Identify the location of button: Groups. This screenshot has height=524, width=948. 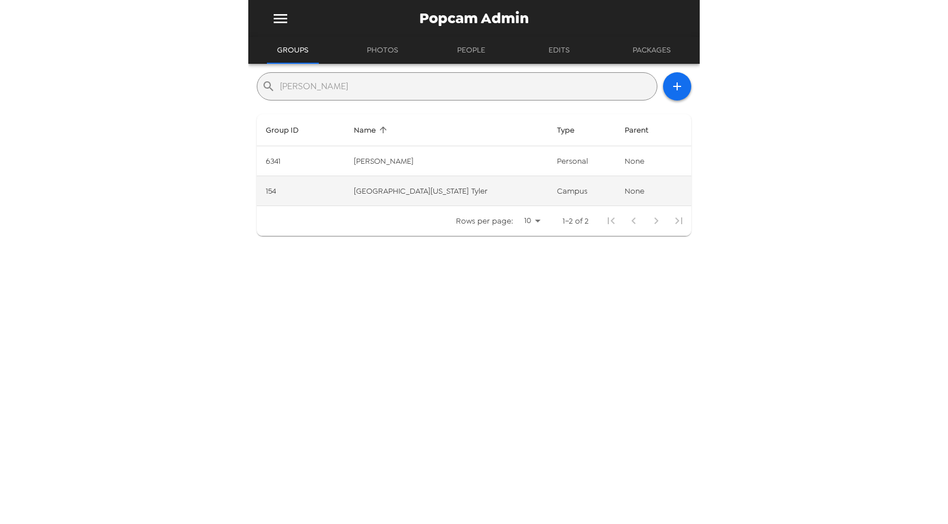
(293, 50).